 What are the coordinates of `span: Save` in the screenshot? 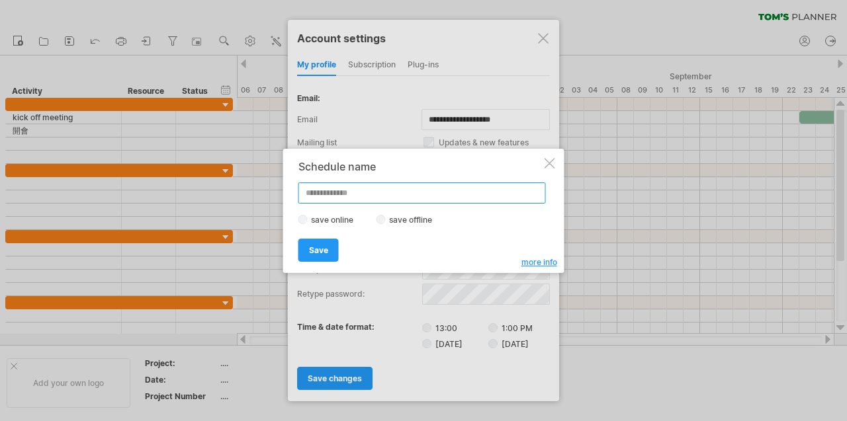 It's located at (318, 250).